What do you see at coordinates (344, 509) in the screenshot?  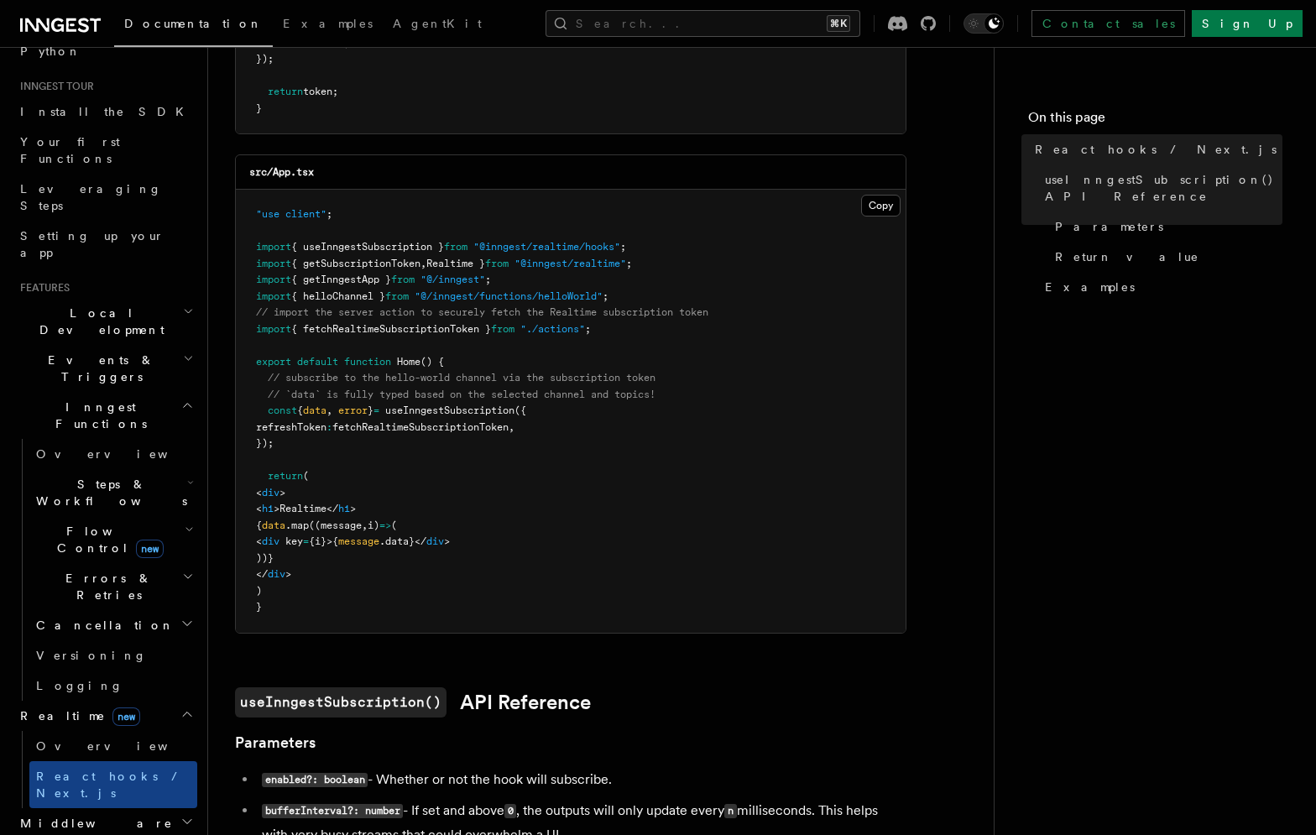 I see `span: h1` at bounding box center [344, 509].